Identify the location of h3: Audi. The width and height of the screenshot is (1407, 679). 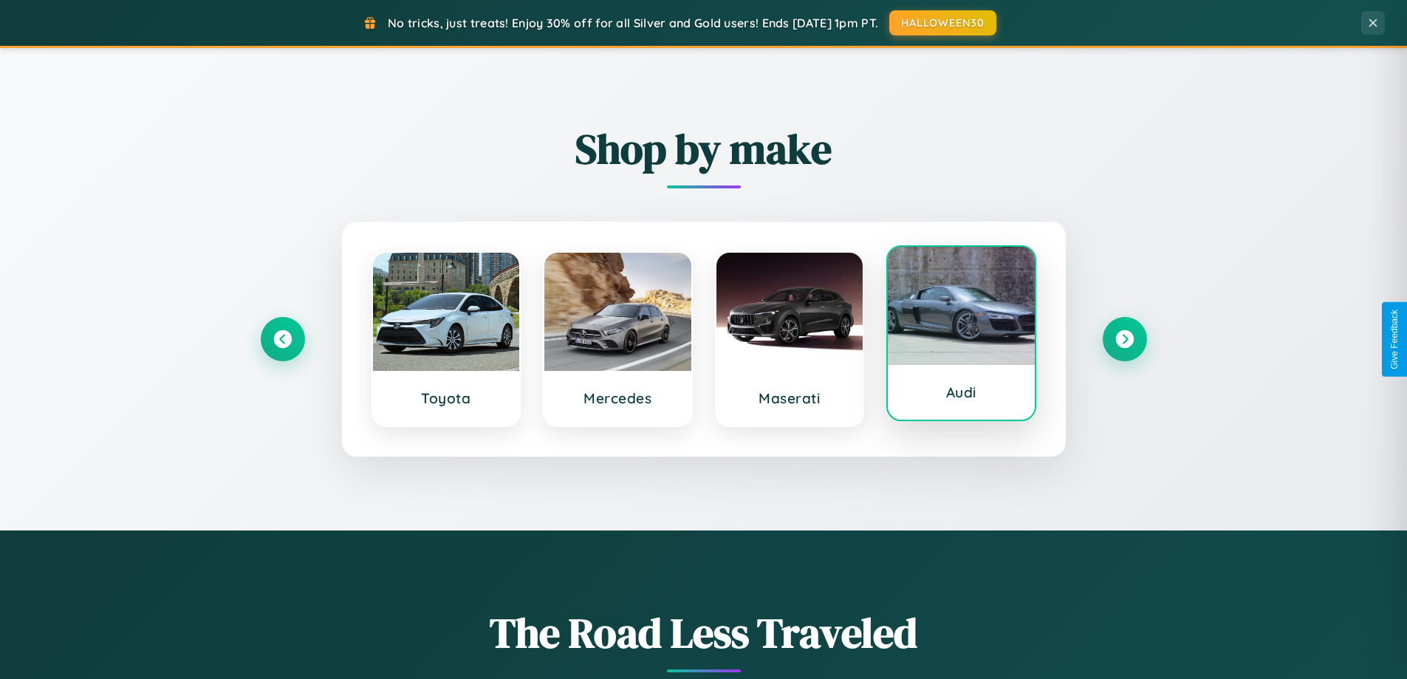
(961, 392).